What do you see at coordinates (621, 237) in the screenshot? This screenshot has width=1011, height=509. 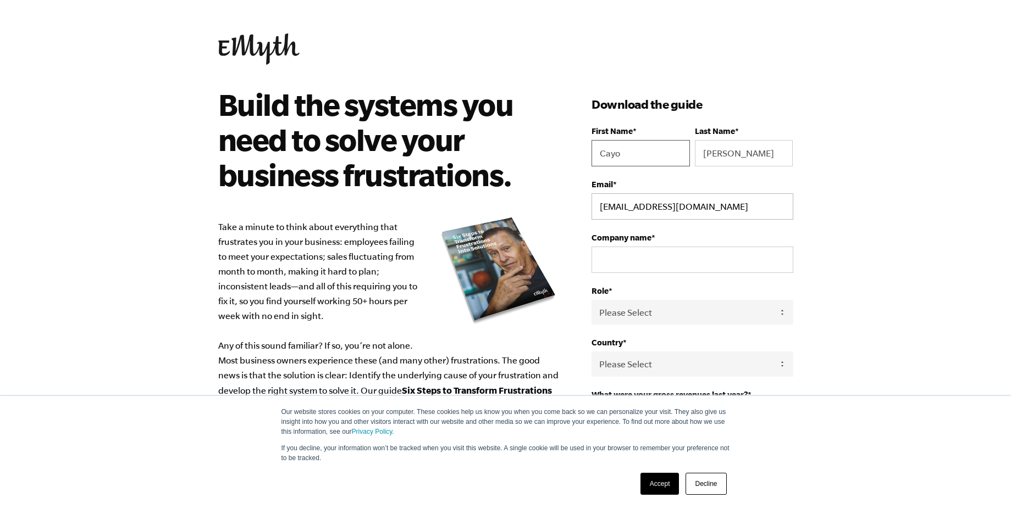 I see `span: Company name` at bounding box center [621, 237].